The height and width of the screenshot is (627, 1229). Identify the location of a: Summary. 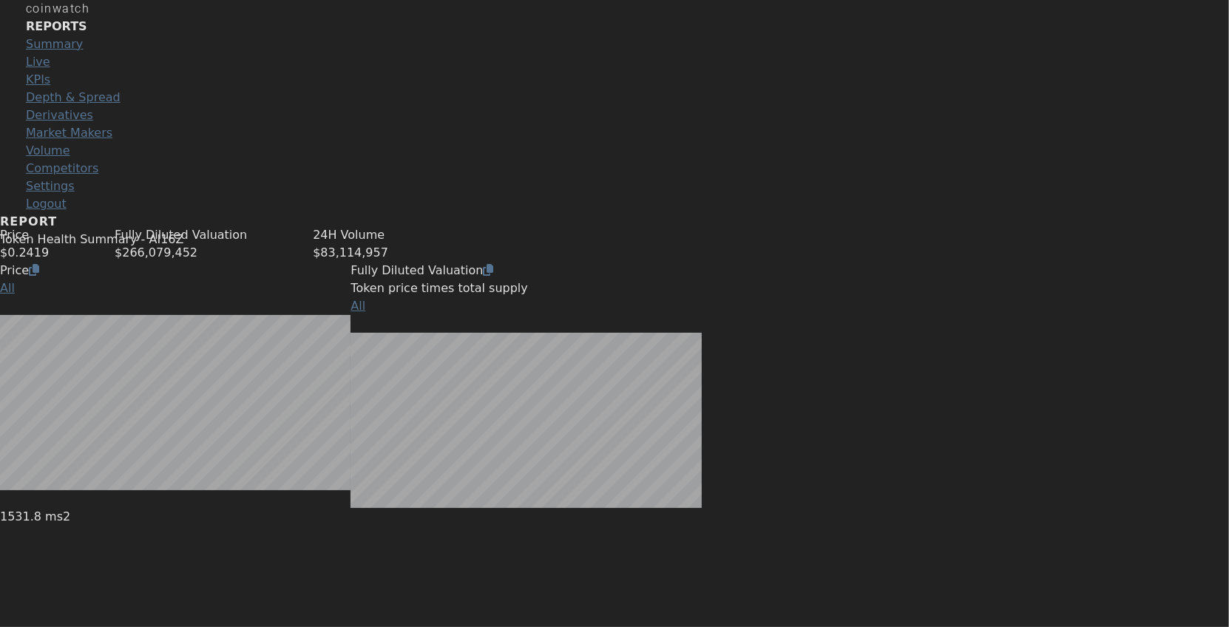
(615, 44).